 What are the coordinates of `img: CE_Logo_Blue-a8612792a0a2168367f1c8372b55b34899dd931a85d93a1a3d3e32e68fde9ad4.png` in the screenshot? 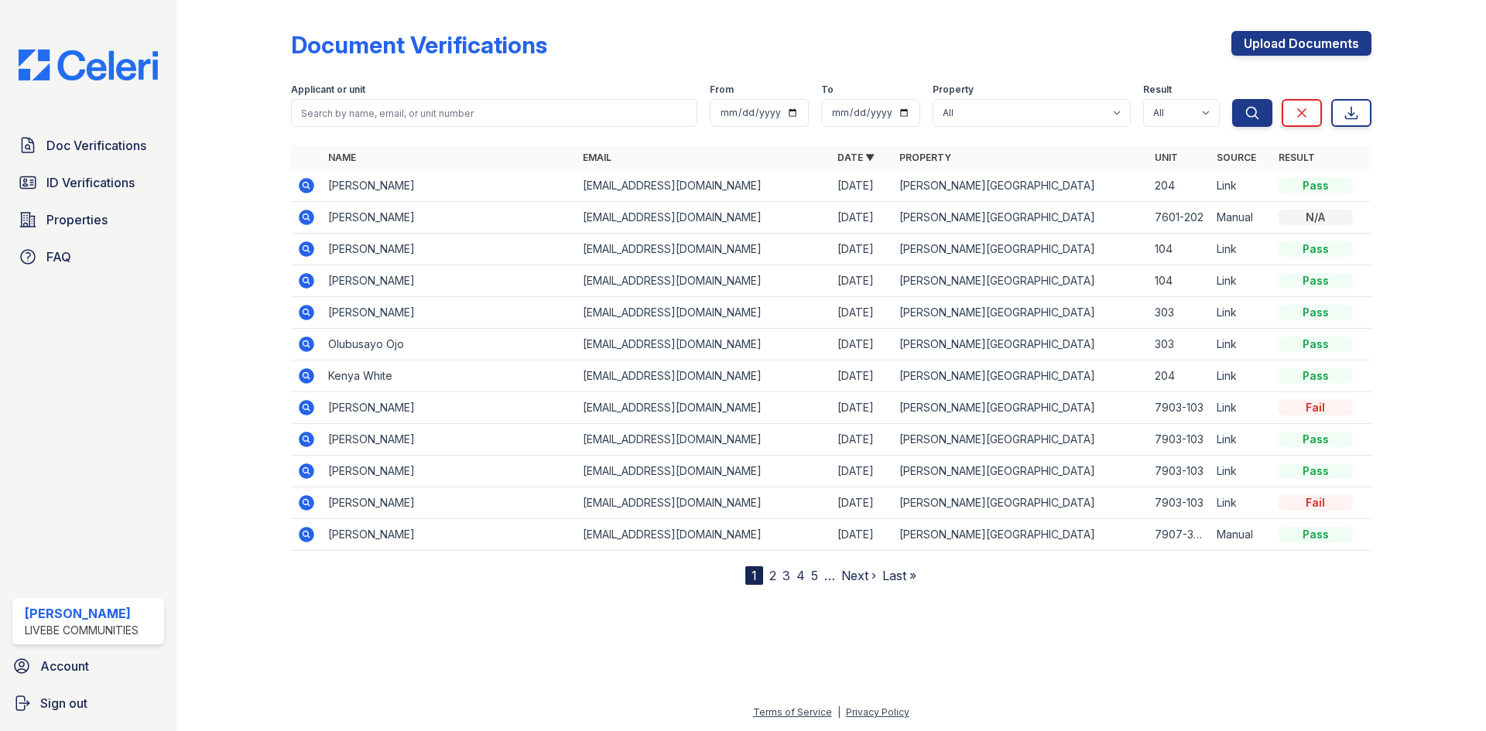 It's located at (88, 65).